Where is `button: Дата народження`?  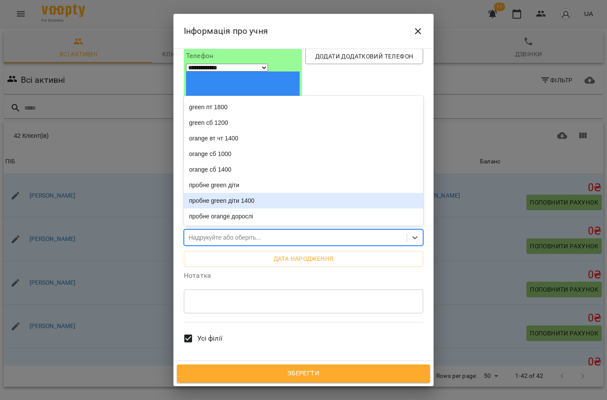
button: Дата народження is located at coordinates (303, 259).